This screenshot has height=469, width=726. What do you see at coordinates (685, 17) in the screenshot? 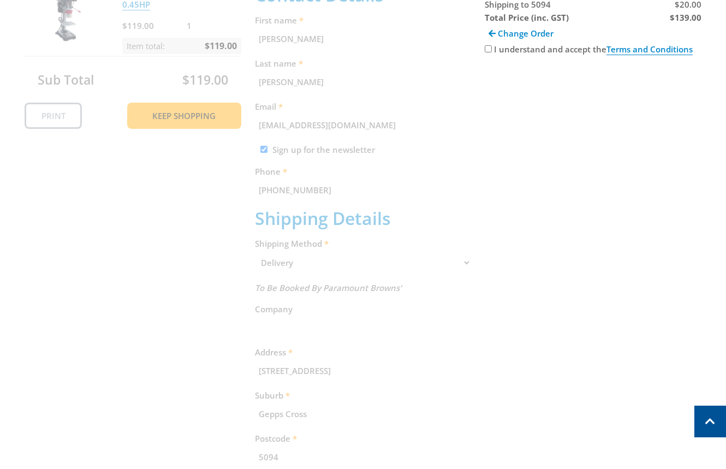
I see `strong: $139.00` at bounding box center [685, 17].